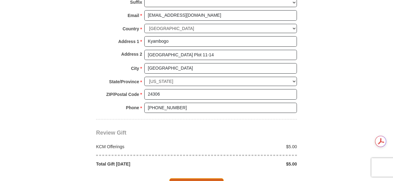 The width and height of the screenshot is (393, 181). Describe the element at coordinates (129, 41) in the screenshot. I see `strong: Address 1` at that location.